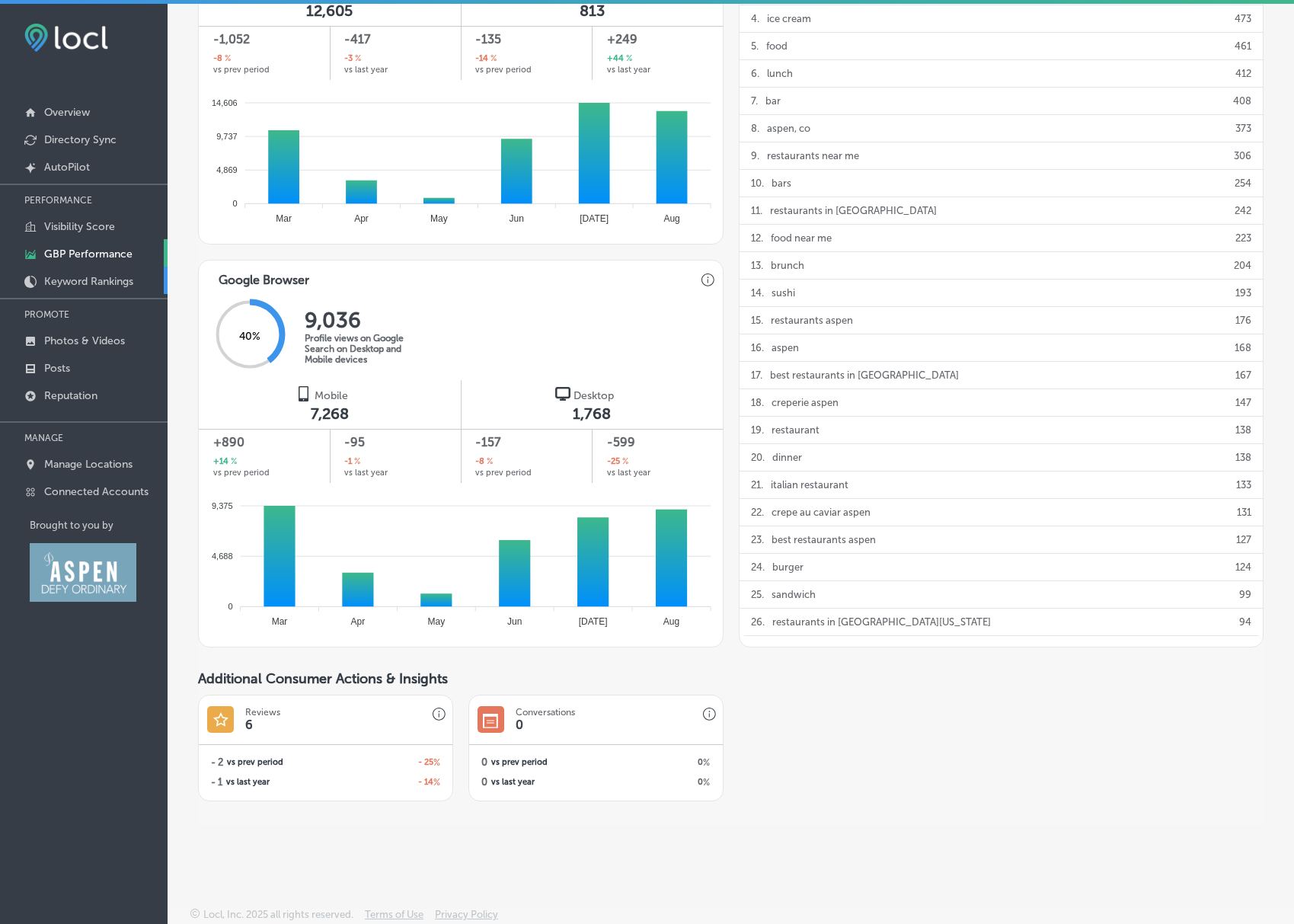  What do you see at coordinates (787, 457) in the screenshot?
I see `p: dinner` at bounding box center [787, 457].